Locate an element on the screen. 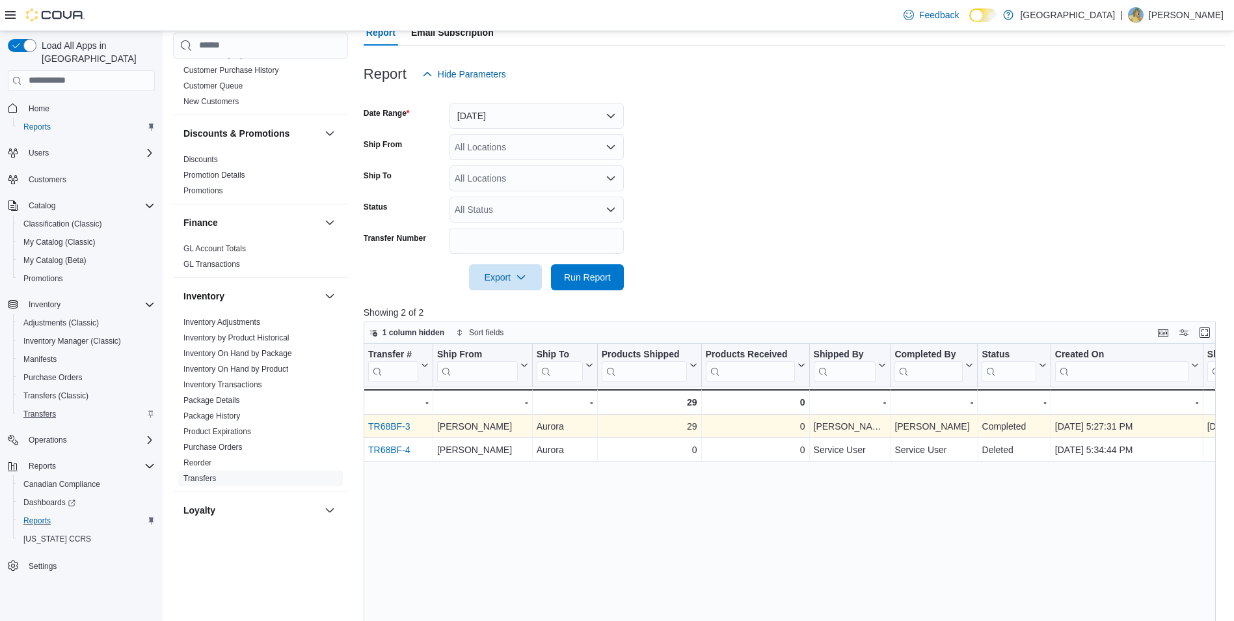 This screenshot has height=621, width=1234. span: Manifests is located at coordinates (87, 359).